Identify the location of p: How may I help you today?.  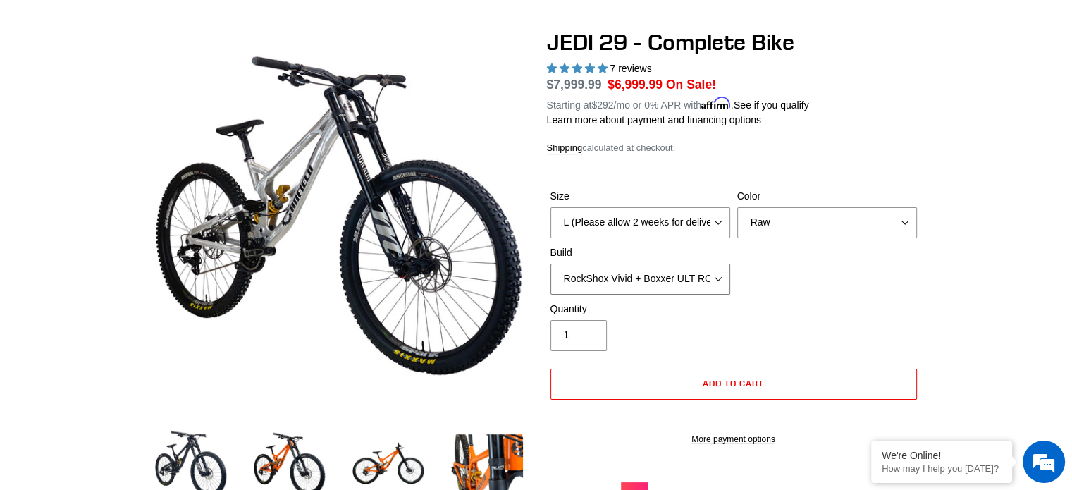
(941, 468).